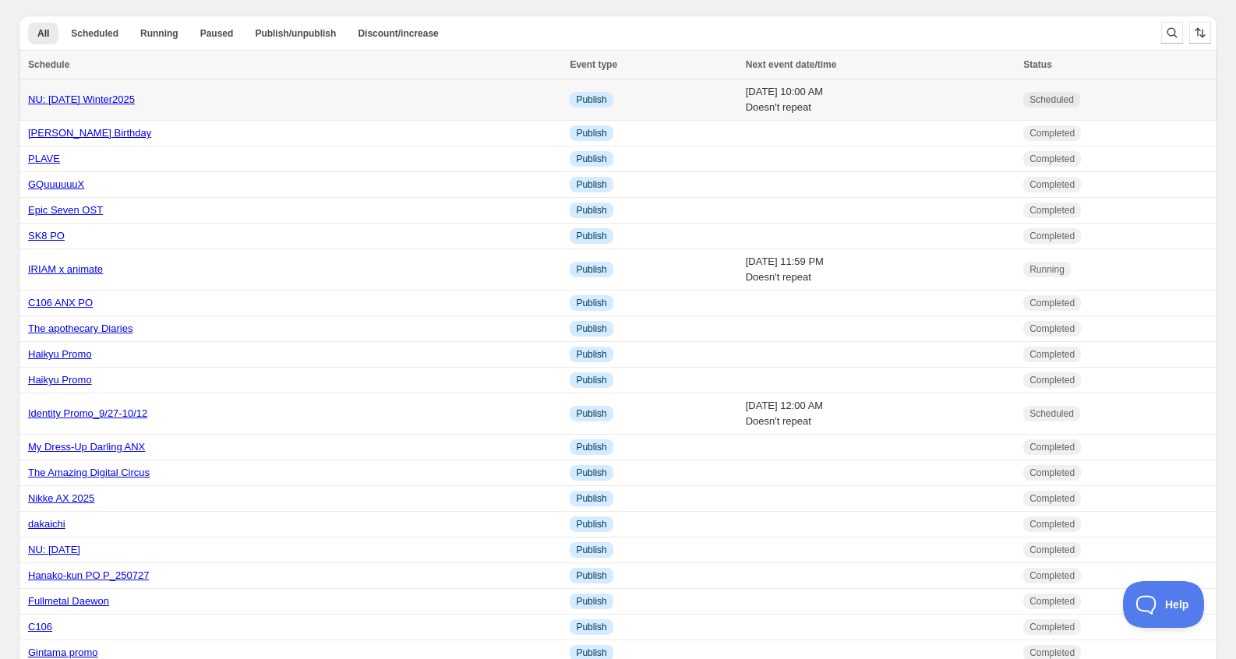  I want to click on a: GQuuuuuuX, so click(56, 184).